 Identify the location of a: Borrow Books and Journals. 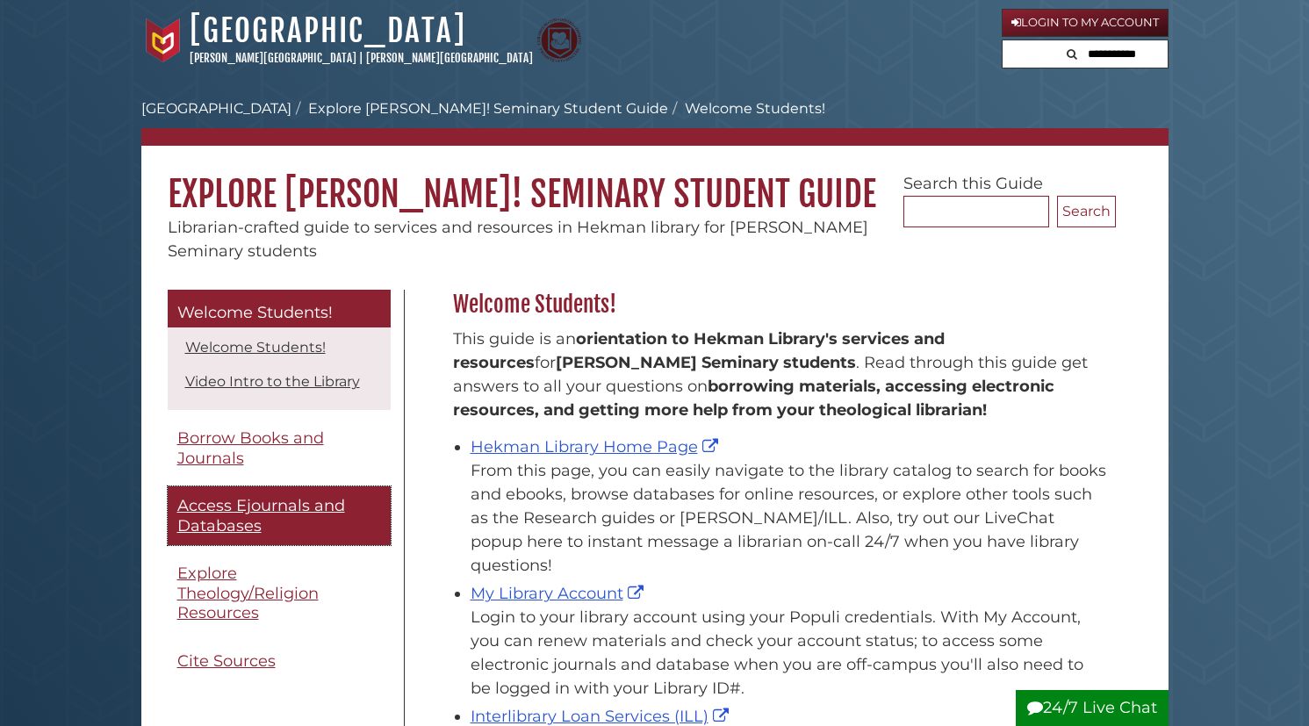
(279, 448).